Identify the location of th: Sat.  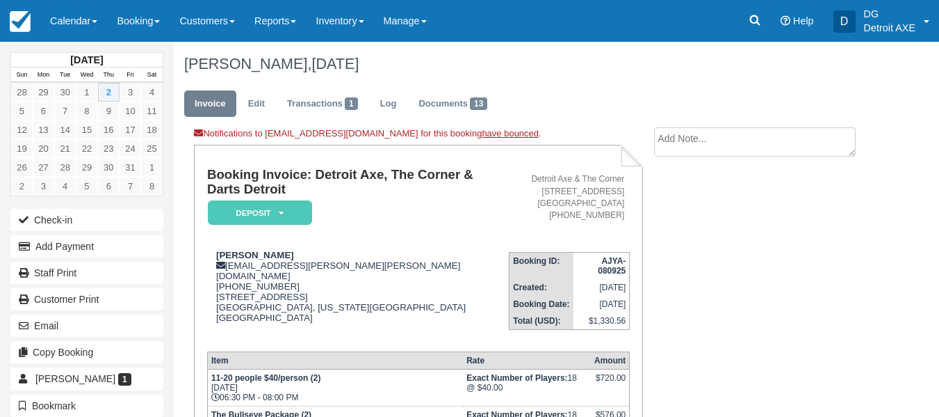
(152, 75).